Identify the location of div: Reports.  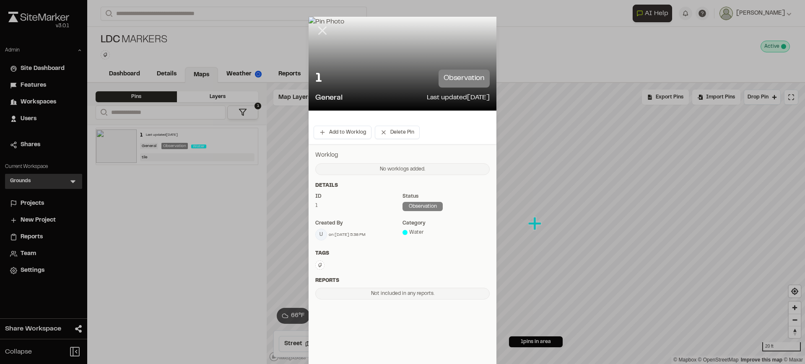
(403, 281).